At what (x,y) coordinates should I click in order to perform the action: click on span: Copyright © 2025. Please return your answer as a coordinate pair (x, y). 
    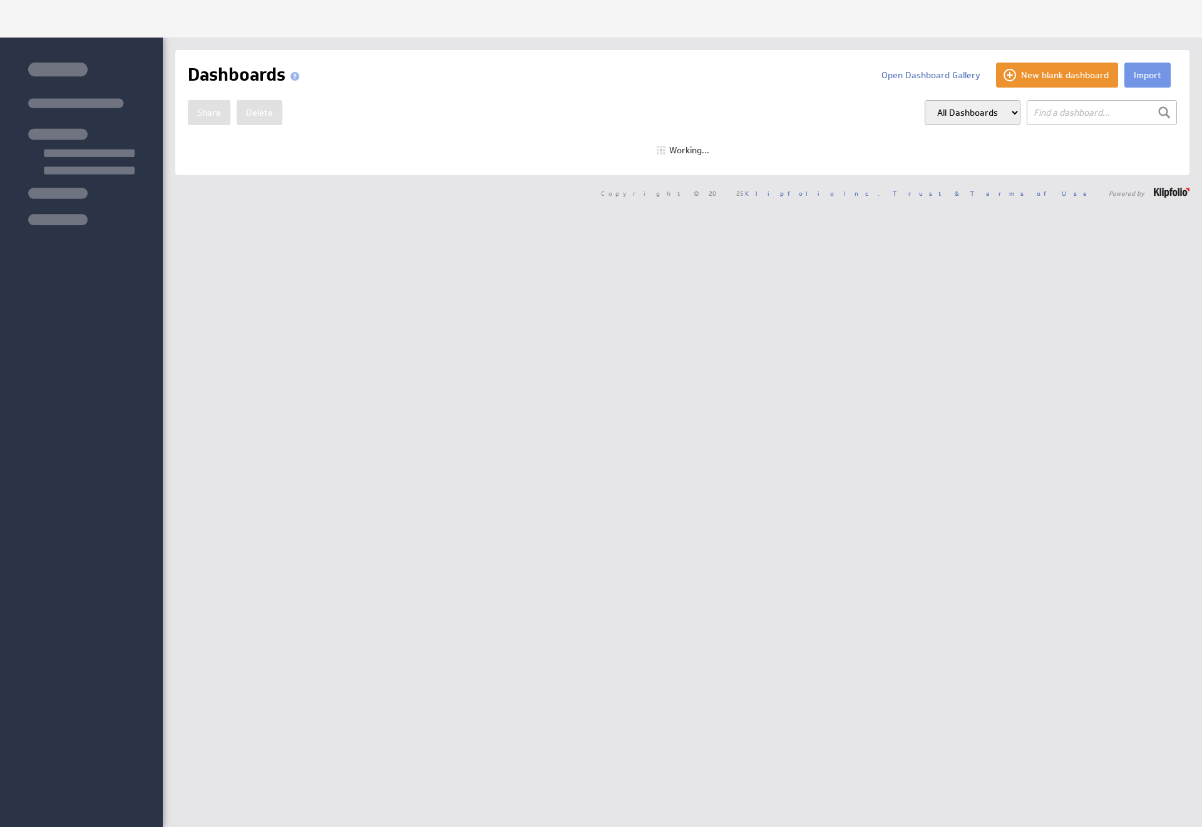
    Looking at the image, I should click on (740, 193).